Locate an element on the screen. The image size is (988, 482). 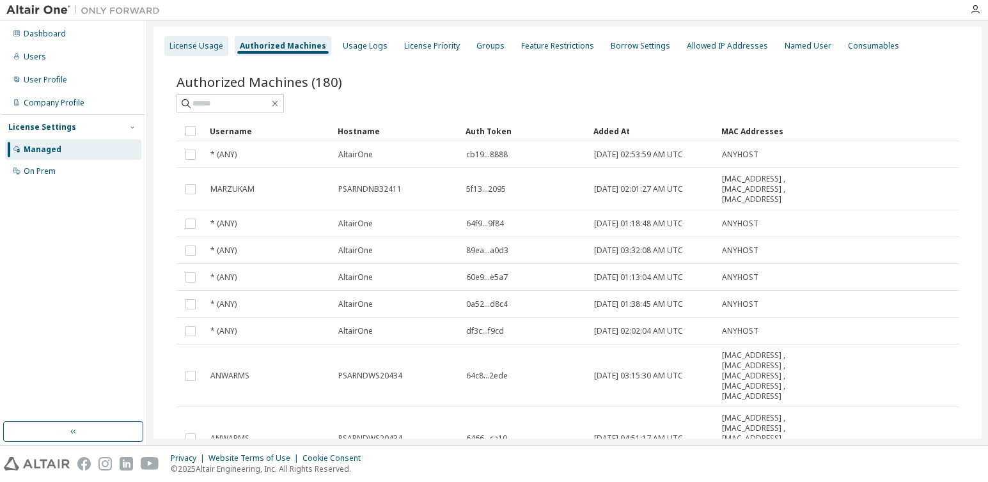
div: Managed is located at coordinates (42, 150).